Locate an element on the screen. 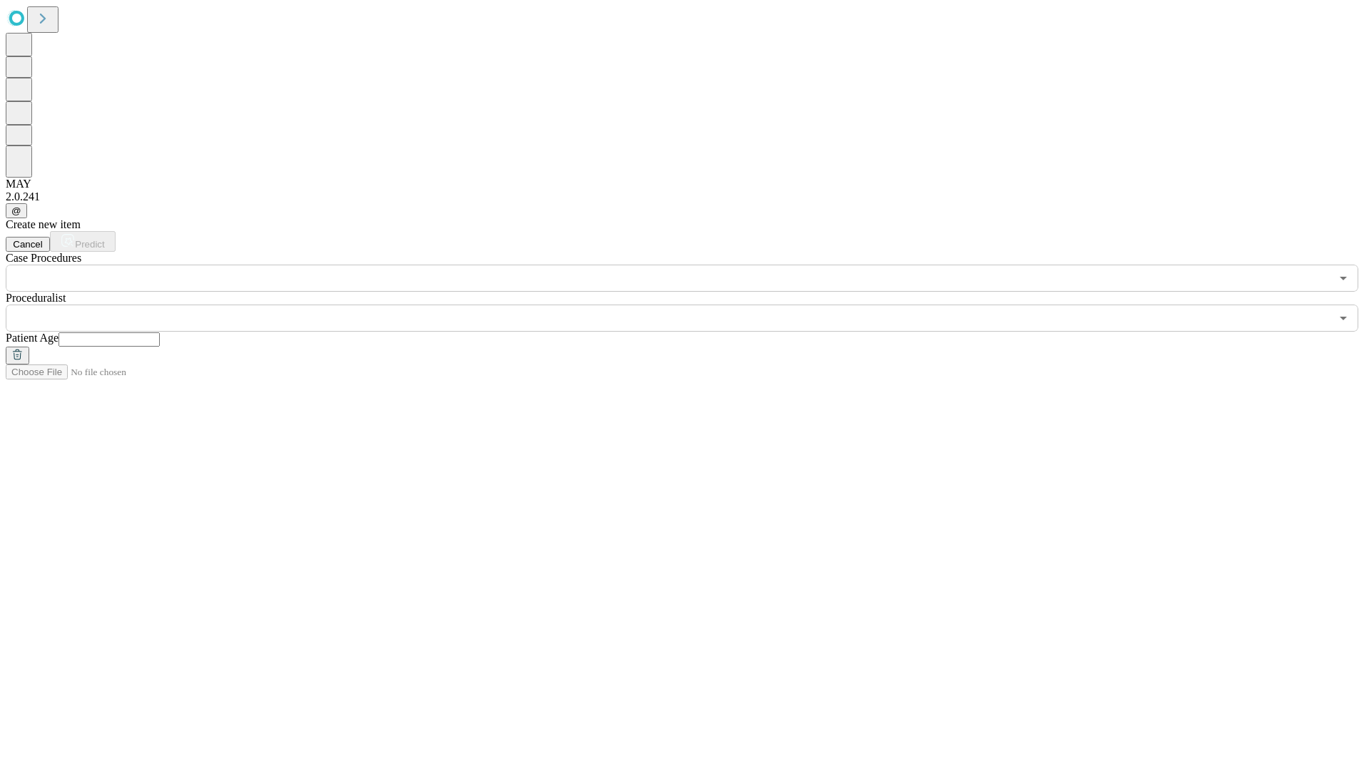 This screenshot has height=766, width=1364. span: Predict is located at coordinates (89, 244).